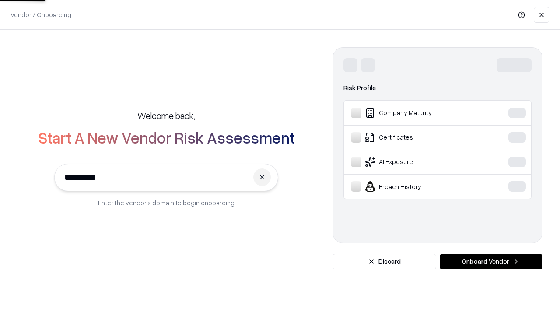  I want to click on div: Company Maturity, so click(416, 113).